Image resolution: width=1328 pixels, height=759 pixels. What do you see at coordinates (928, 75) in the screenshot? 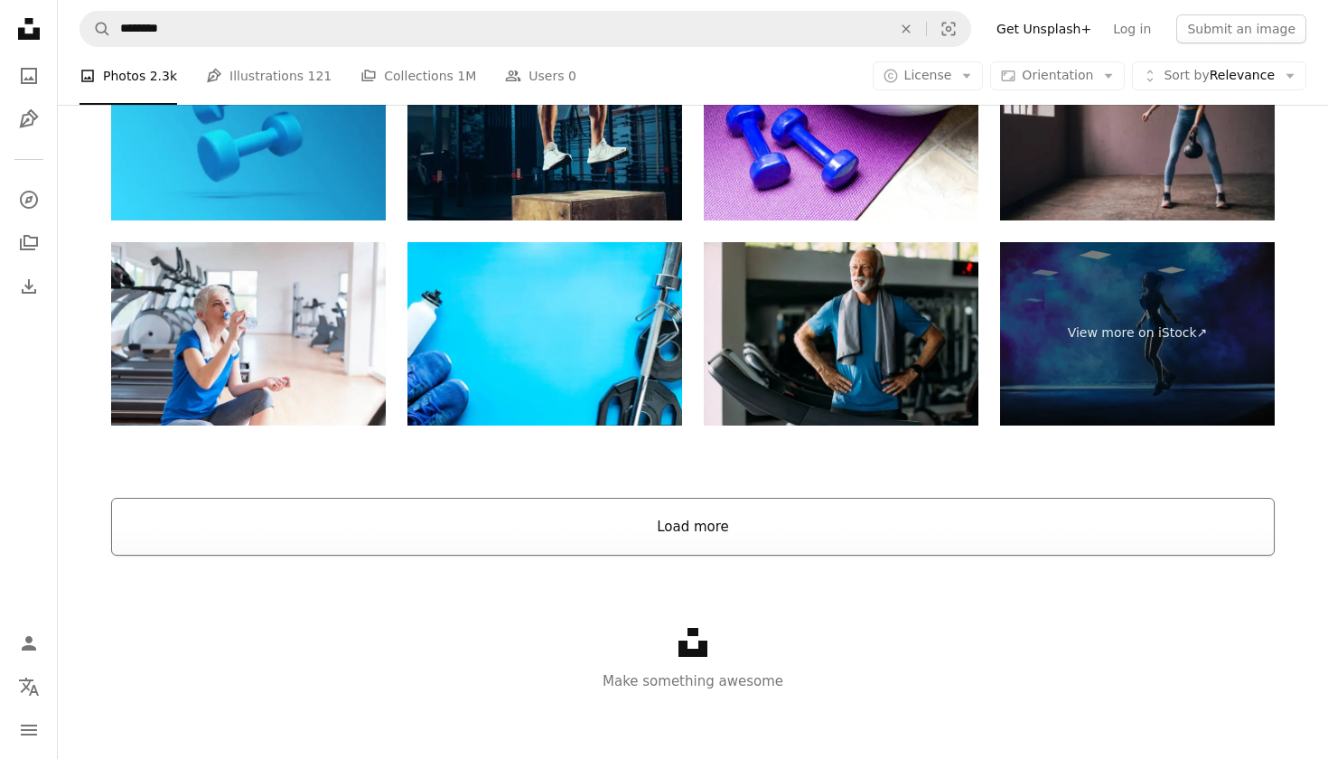
I see `span: License` at bounding box center [928, 75].